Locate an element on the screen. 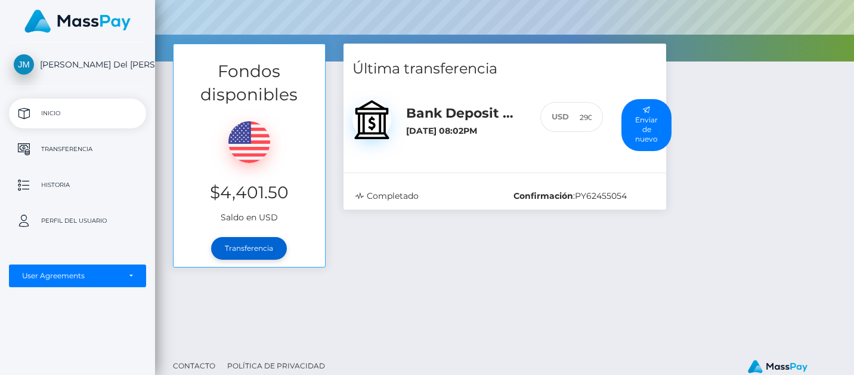 The width and height of the screenshot is (854, 375). div: USD is located at coordinates (555, 117).